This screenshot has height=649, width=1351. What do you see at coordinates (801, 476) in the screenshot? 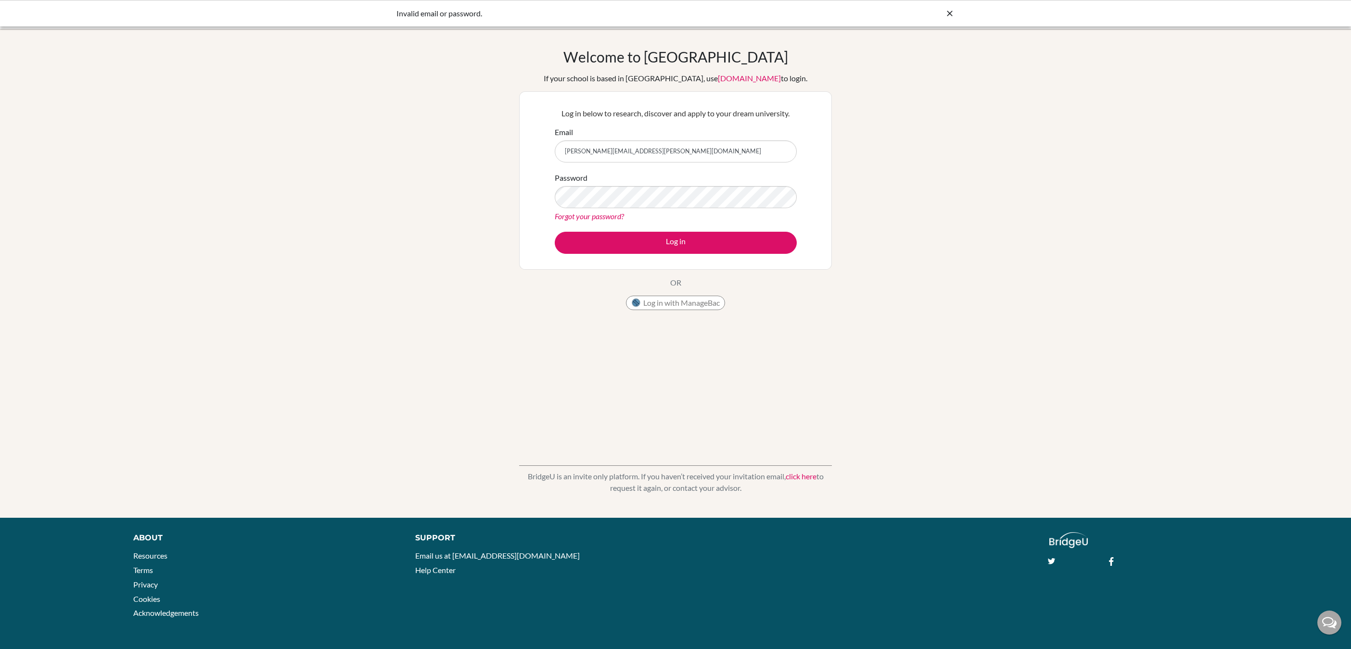
I see `a: click here` at bounding box center [801, 476].